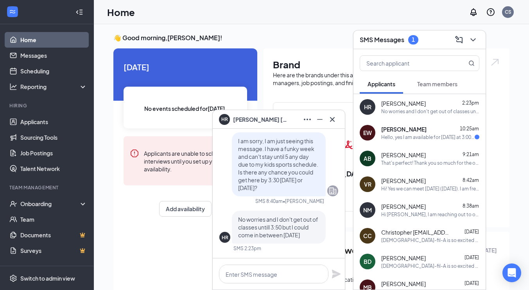 The height and width of the screenshot is (290, 529). Describe the element at coordinates (54, 169) in the screenshot. I see `a: Talent Network` at that location.